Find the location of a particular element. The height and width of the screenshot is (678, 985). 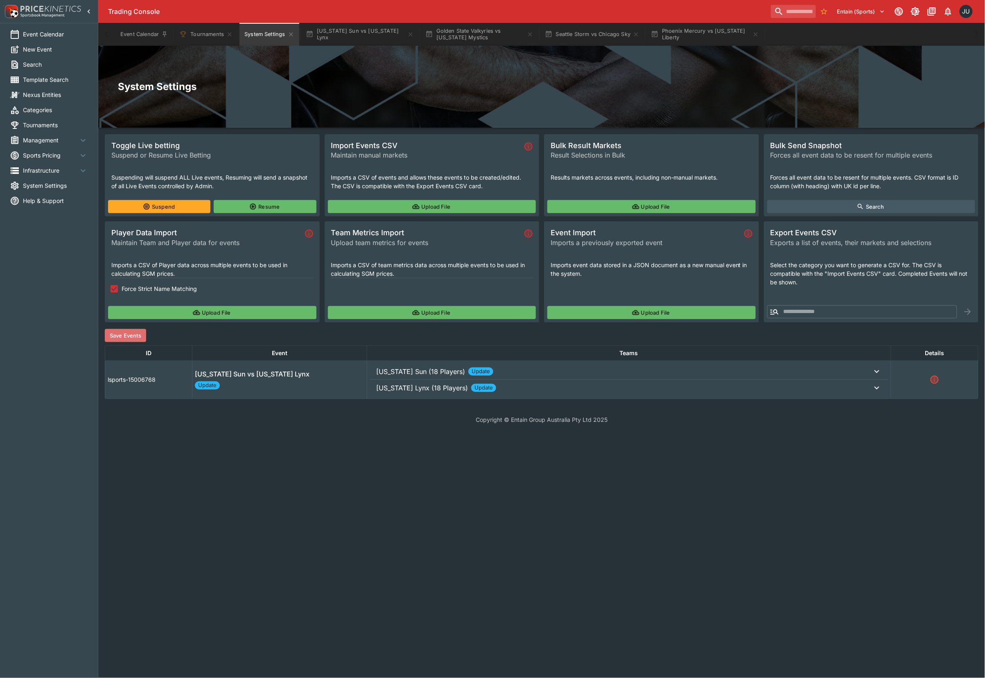

div: Justin.Walsh is located at coordinates (966, 11).